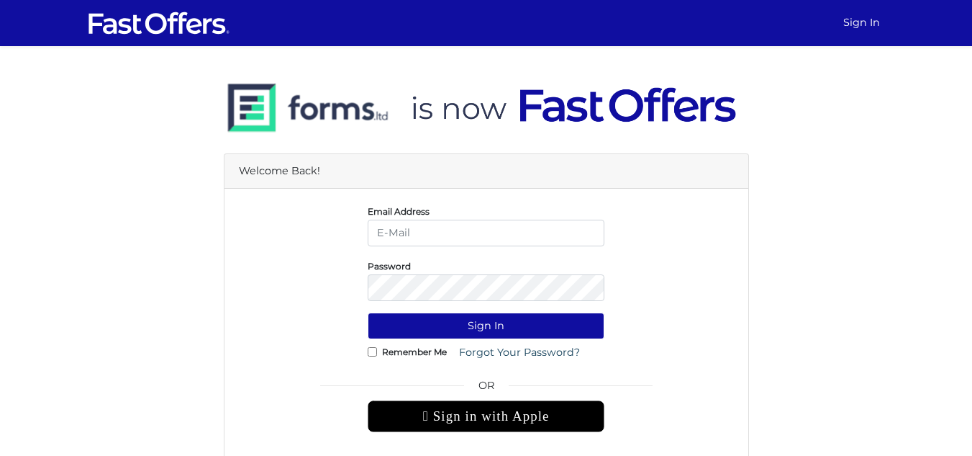 Image resolution: width=972 pixels, height=456 pixels. I want to click on label: Email Address, so click(399, 211).